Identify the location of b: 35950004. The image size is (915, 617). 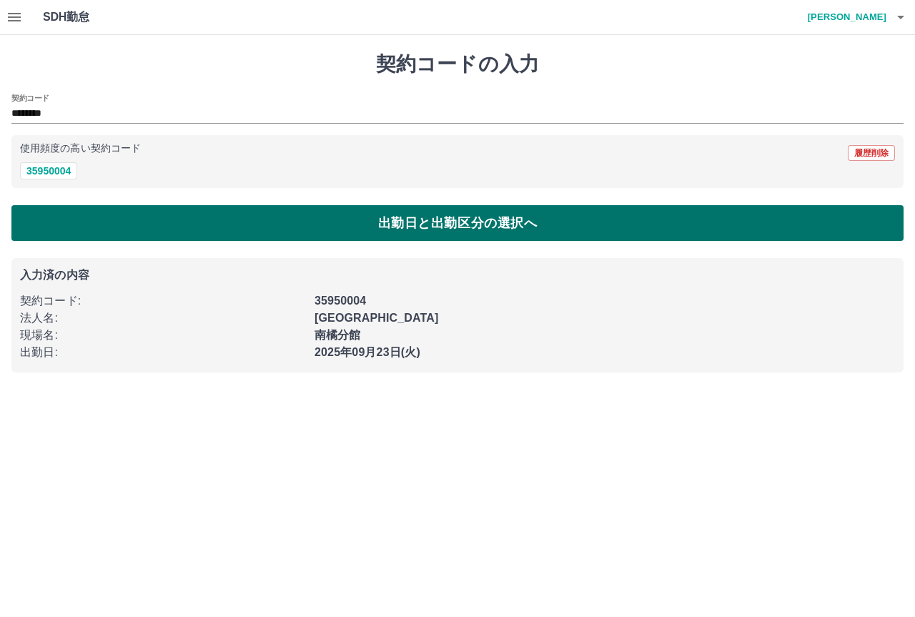
(340, 300).